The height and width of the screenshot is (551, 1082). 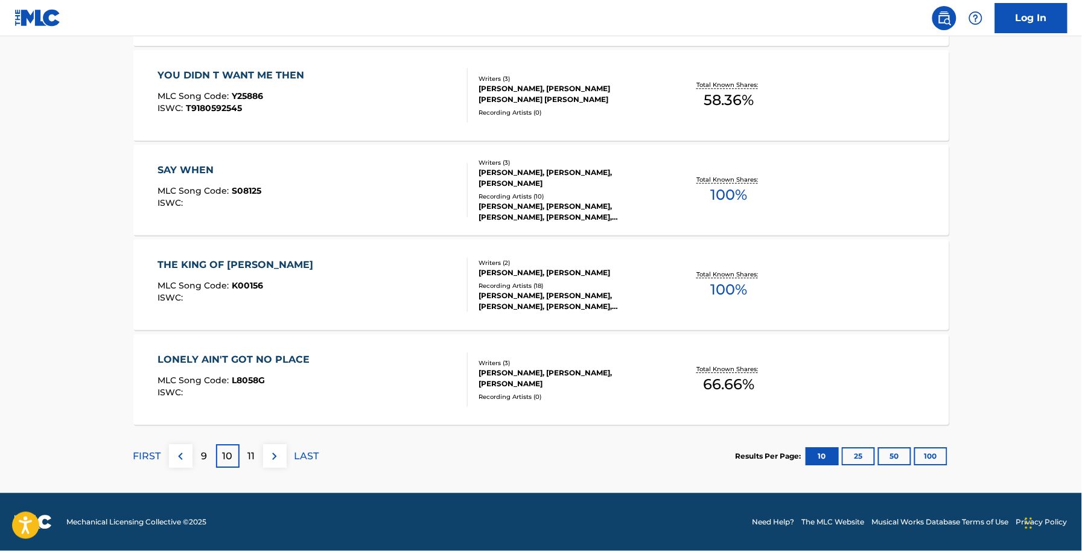 I want to click on button: 10, so click(x=822, y=456).